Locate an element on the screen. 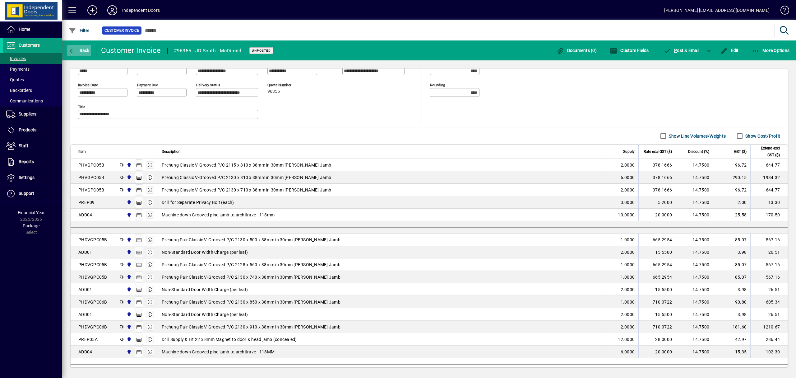 Image resolution: width=796 pixels, height=378 pixels. span: Machine down Grooved pine jamb to architrave - 118MM is located at coordinates (218, 351).